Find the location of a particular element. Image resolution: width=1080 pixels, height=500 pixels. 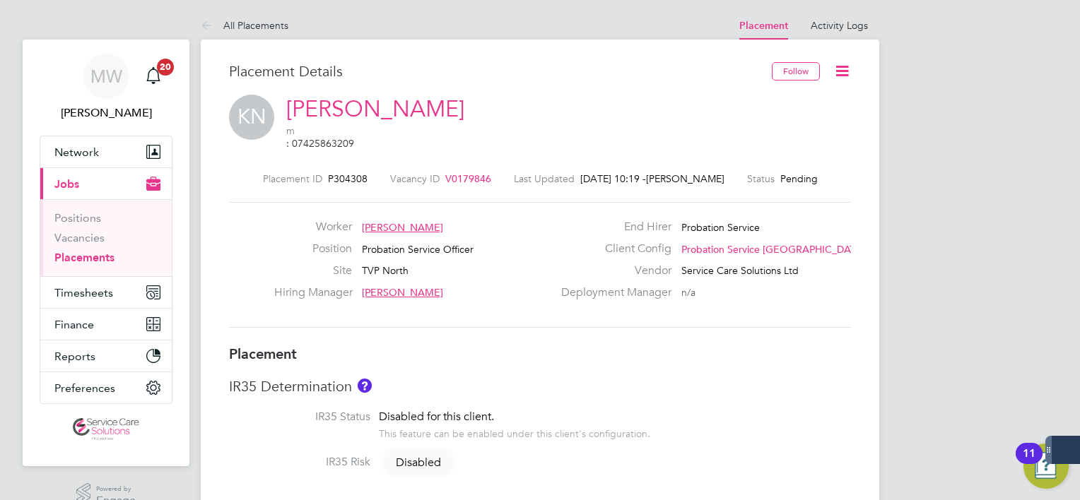

a: Positions is located at coordinates (78, 218).